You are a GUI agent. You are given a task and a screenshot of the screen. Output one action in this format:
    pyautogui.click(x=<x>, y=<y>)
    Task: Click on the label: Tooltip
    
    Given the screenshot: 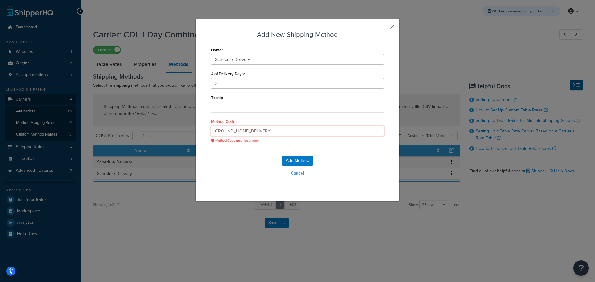 What is the action you would take?
    pyautogui.click(x=217, y=98)
    